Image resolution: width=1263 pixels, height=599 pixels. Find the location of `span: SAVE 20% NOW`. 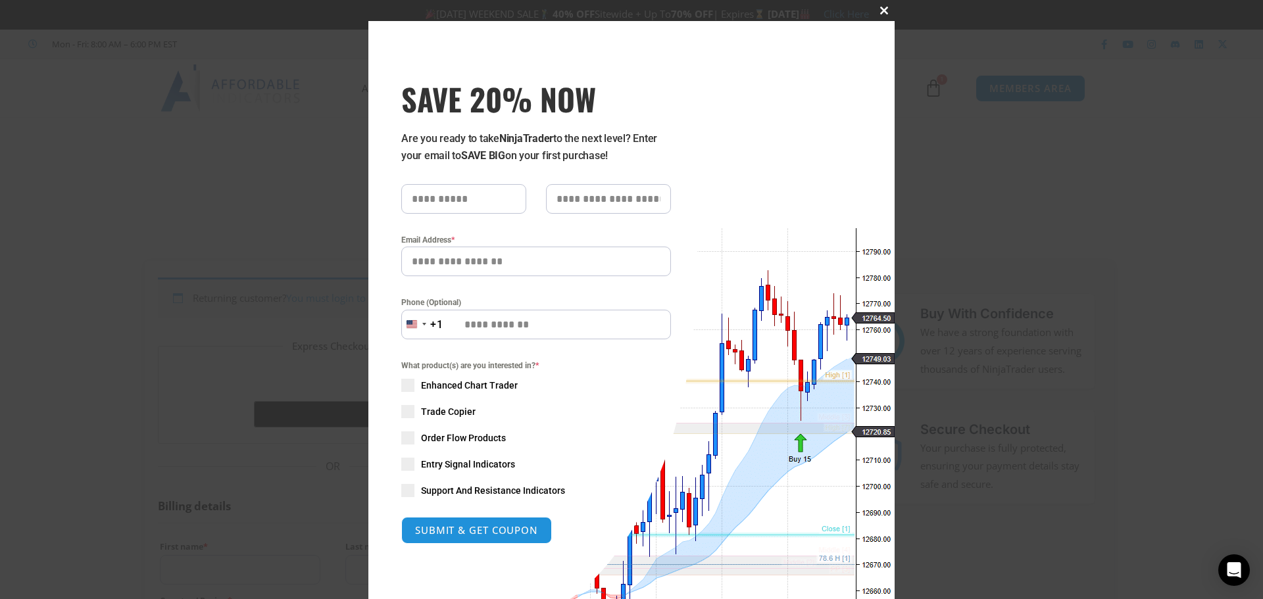

span: SAVE 20% NOW is located at coordinates (536, 99).